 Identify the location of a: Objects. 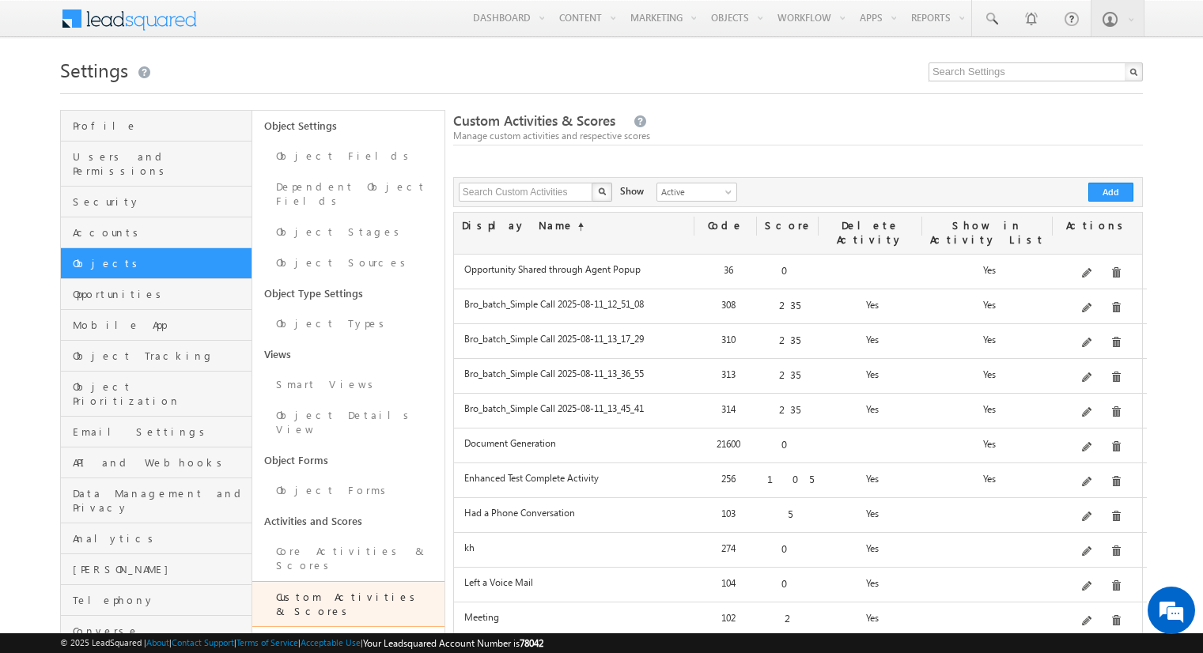
(156, 263).